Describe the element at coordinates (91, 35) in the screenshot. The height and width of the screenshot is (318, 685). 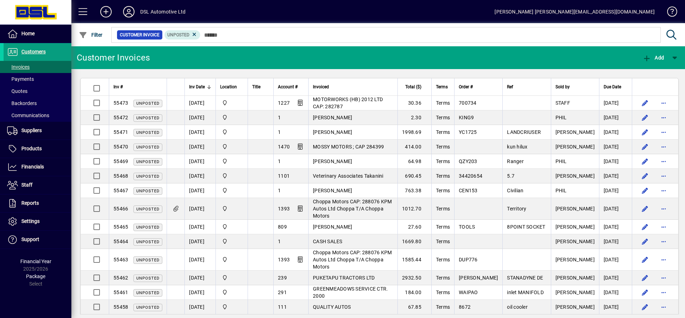
I see `button: Filter` at that location.